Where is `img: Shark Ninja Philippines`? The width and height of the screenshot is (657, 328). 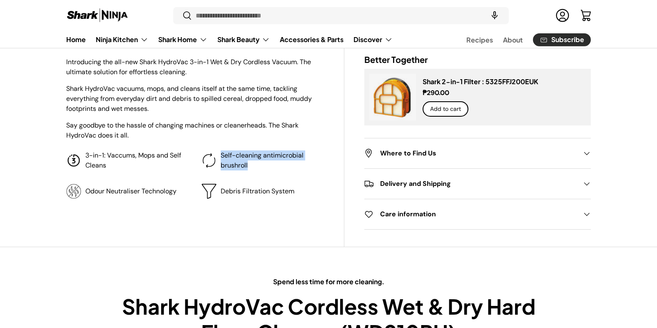
img: Shark Ninja Philippines is located at coordinates (97, 15).